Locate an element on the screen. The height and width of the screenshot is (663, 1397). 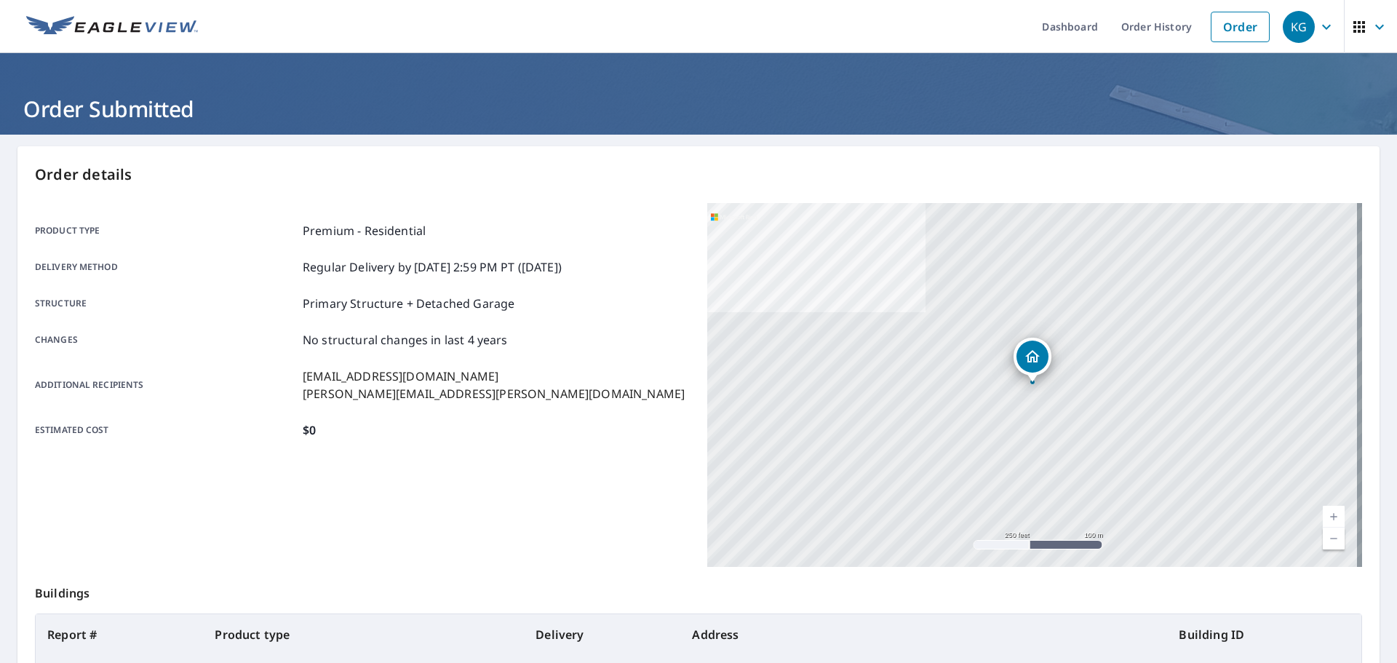
p: Estimated cost is located at coordinates (166, 430).